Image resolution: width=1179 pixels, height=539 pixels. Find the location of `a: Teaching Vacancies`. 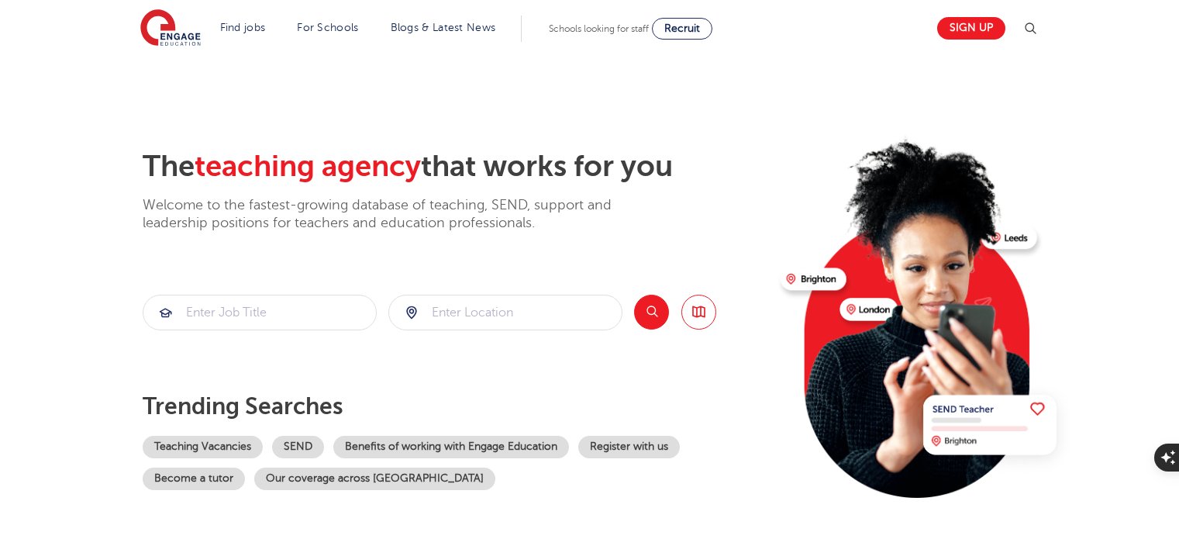

a: Teaching Vacancies is located at coordinates (202, 447).